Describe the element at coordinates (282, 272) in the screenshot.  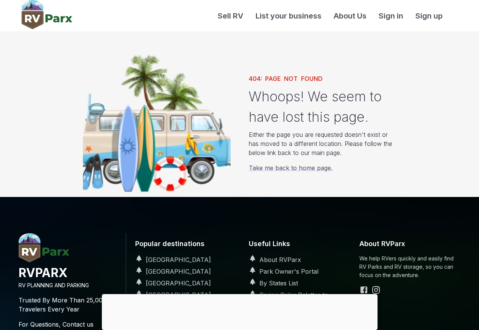
I see `a: Park Owner's Portal` at that location.